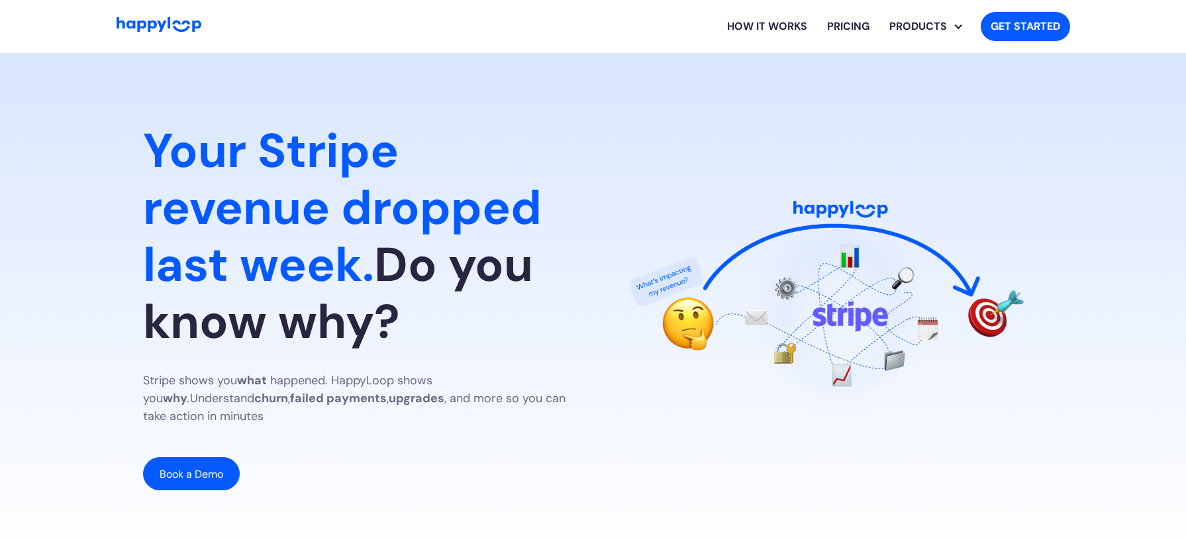 The height and width of the screenshot is (540, 1186). What do you see at coordinates (191, 473) in the screenshot?
I see `a: Book a Demo` at bounding box center [191, 473].